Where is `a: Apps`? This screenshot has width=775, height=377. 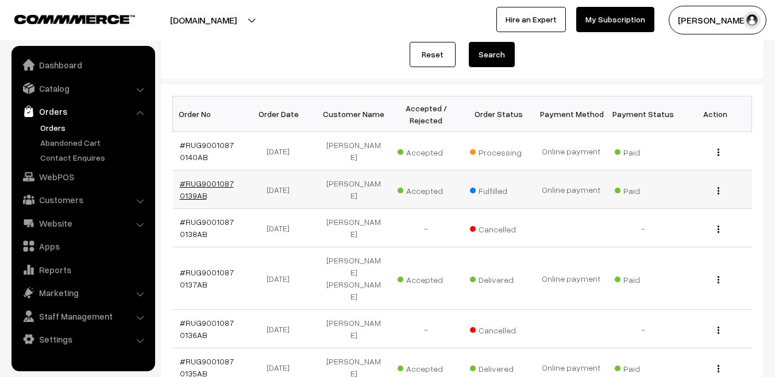
a: Apps is located at coordinates (83, 246).